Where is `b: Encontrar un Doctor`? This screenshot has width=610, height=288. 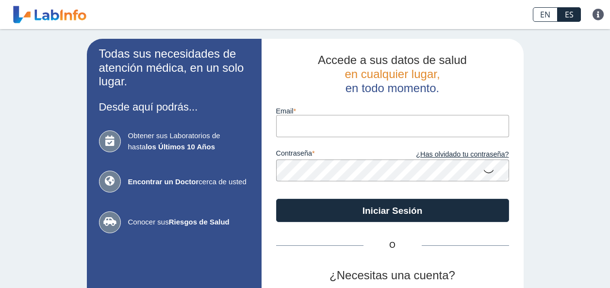 b: Encontrar un Doctor is located at coordinates (164, 182).